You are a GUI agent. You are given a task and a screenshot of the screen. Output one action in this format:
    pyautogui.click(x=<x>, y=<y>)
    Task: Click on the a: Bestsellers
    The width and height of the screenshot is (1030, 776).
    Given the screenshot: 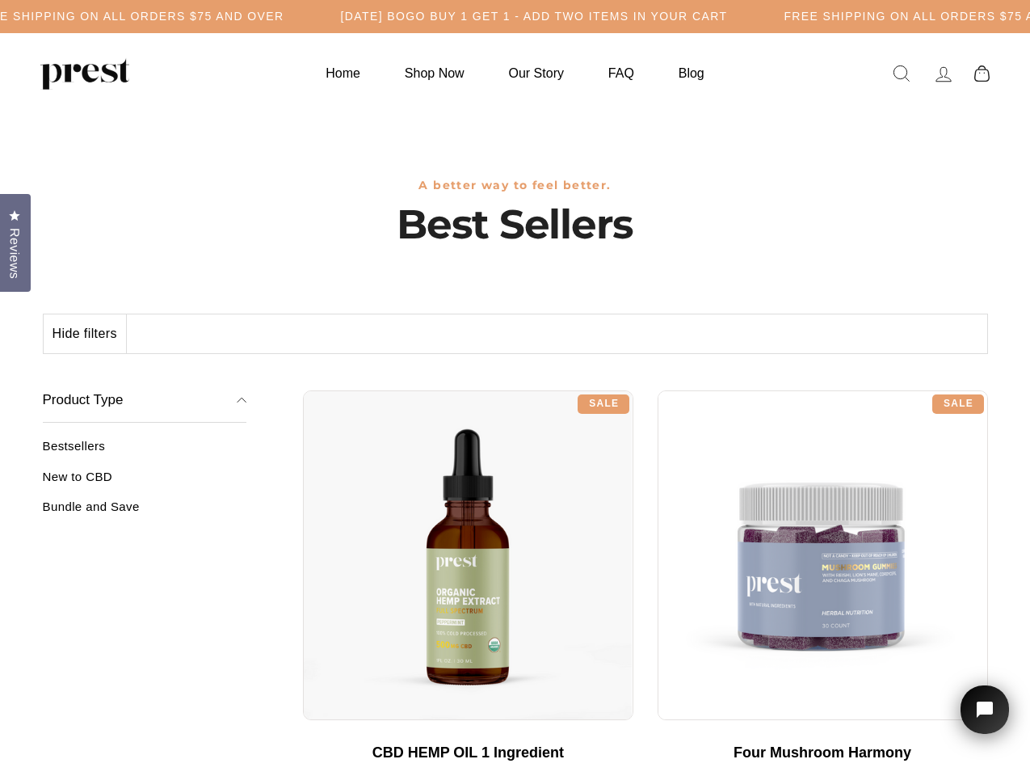 What is the action you would take?
    pyautogui.click(x=145, y=452)
    